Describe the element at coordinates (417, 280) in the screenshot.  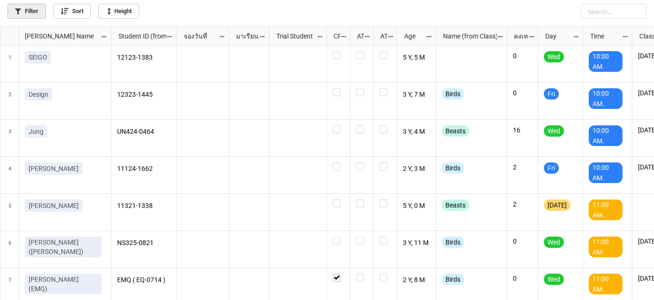
I see `p: 2 Y, 8 M` at that location.